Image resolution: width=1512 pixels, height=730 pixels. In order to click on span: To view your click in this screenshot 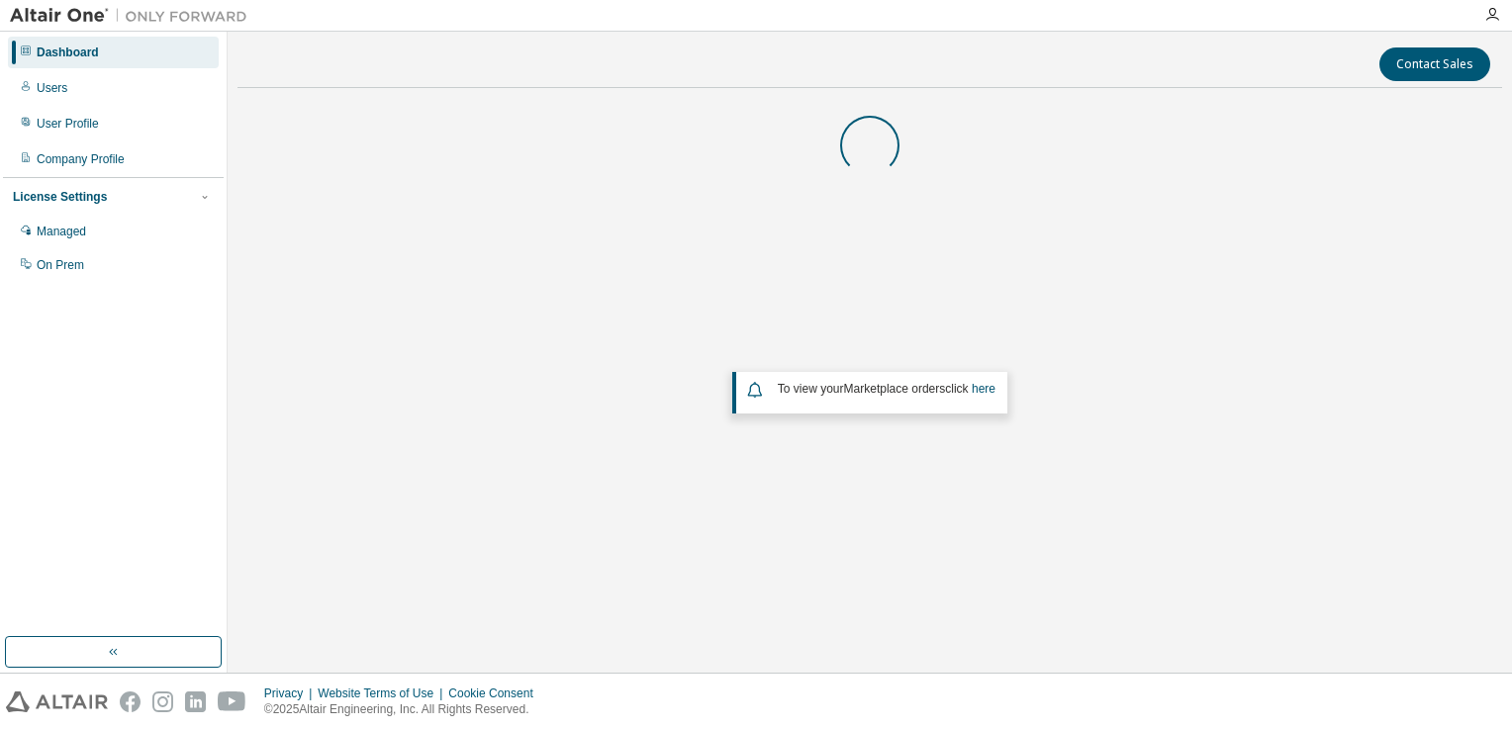, I will do `click(887, 389)`.